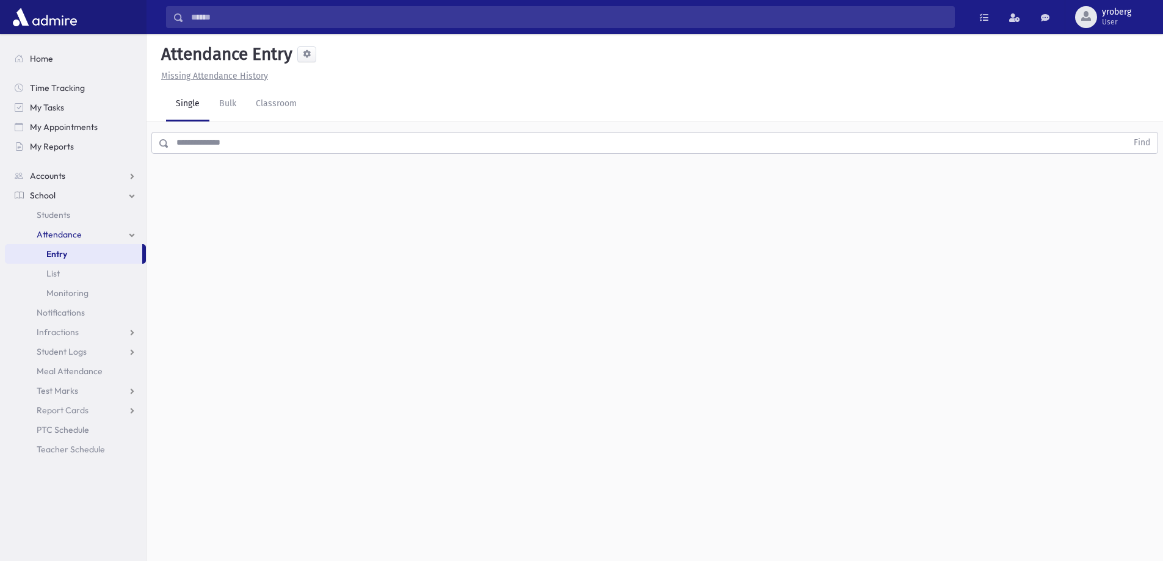 Image resolution: width=1163 pixels, height=561 pixels. I want to click on a: Report Cards, so click(75, 410).